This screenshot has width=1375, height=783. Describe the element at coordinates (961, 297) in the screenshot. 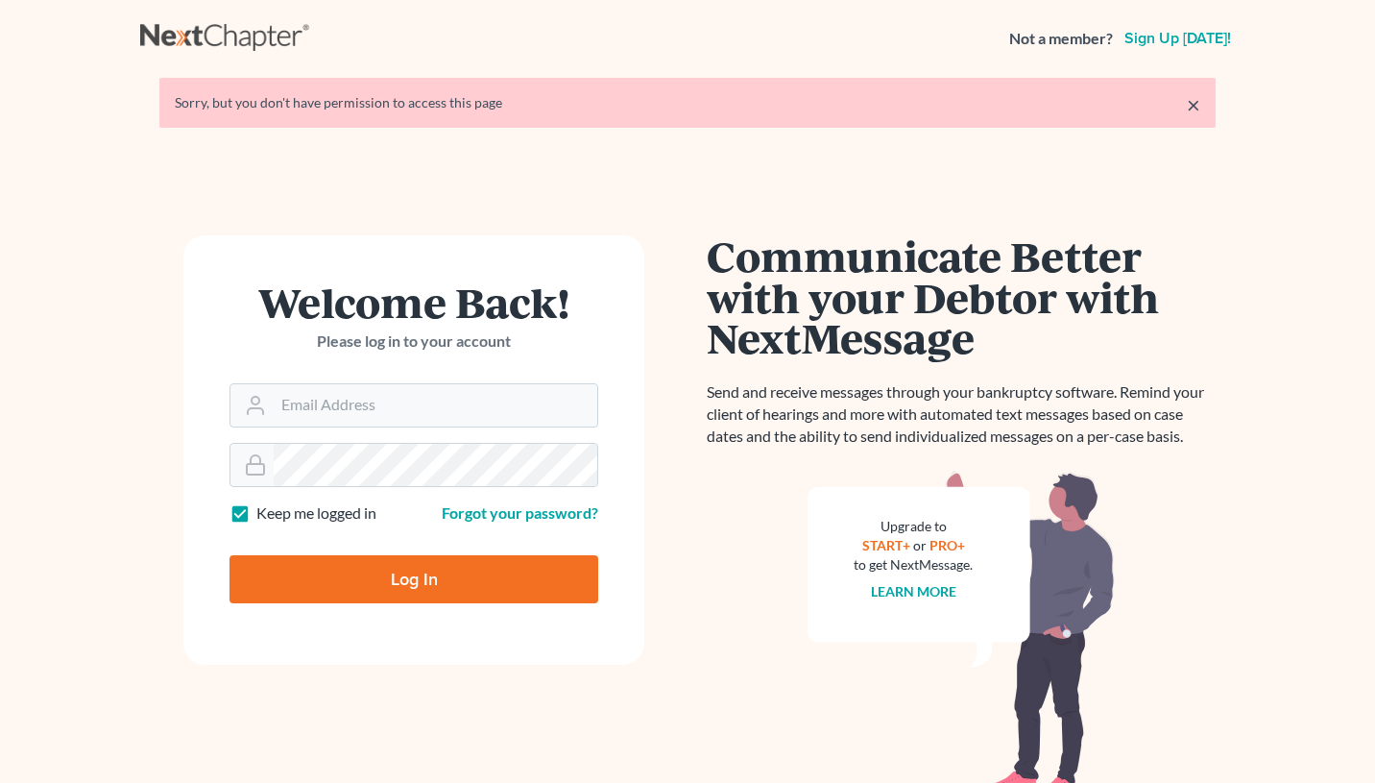

I see `h1: Communicate Better with your Debtor with NextMessage` at that location.